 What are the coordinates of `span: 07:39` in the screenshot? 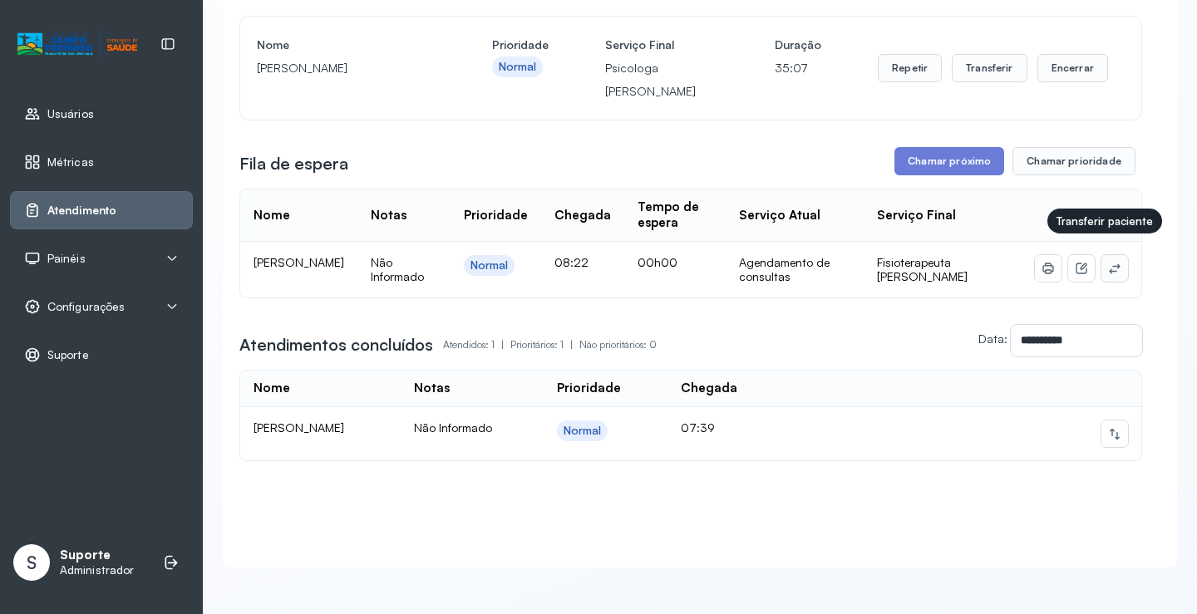 It's located at (697, 427).